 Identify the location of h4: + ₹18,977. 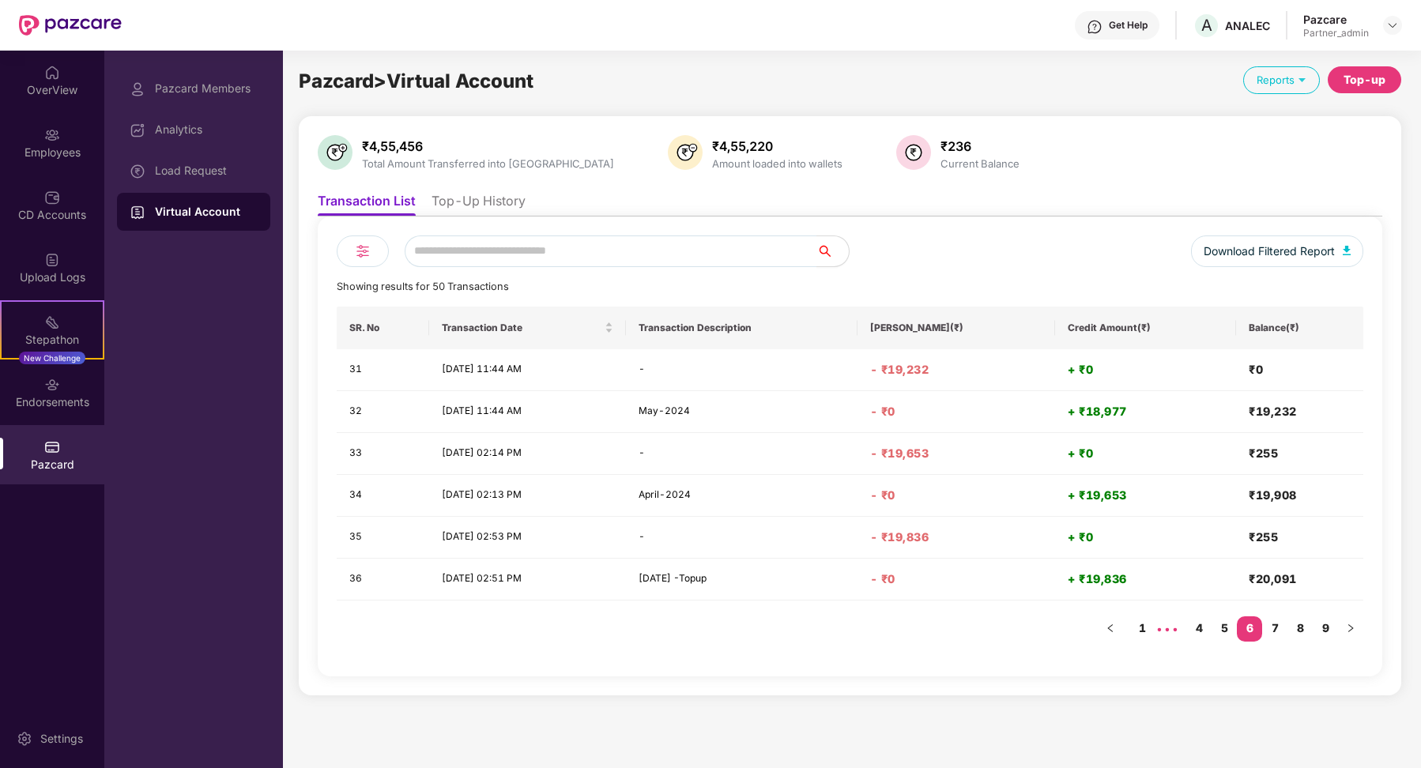
(1145, 412).